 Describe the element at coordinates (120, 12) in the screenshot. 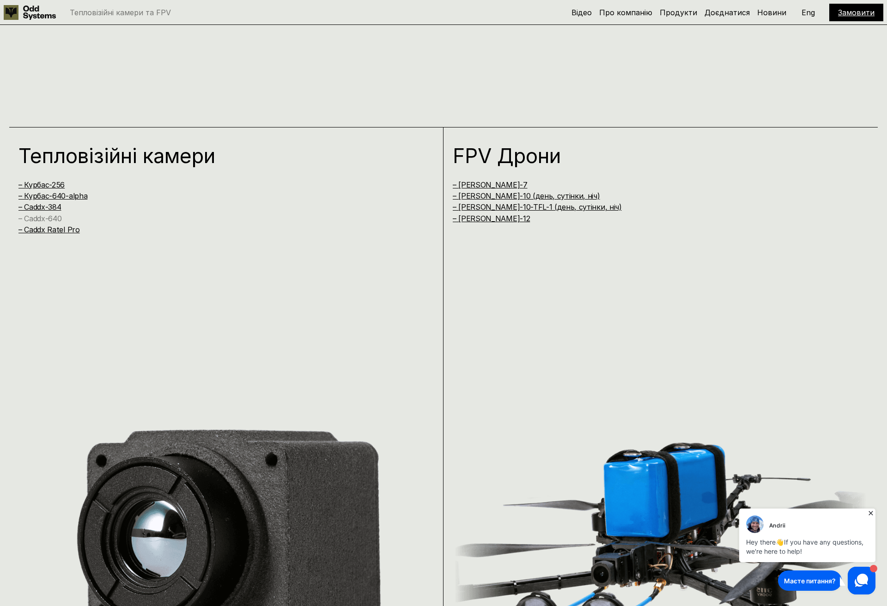

I see `p: Тепловізійні камери та FPV` at that location.